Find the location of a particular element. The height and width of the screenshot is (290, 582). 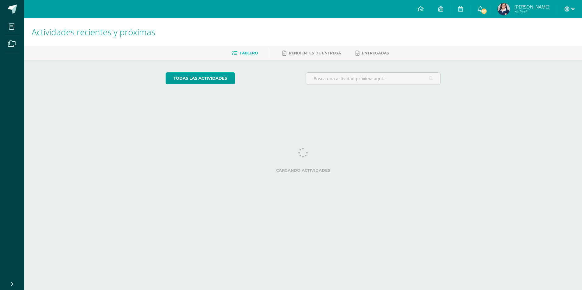

img: 067751ae98dcbabc3ba6d592e166cf8b.png is located at coordinates (504, 9).